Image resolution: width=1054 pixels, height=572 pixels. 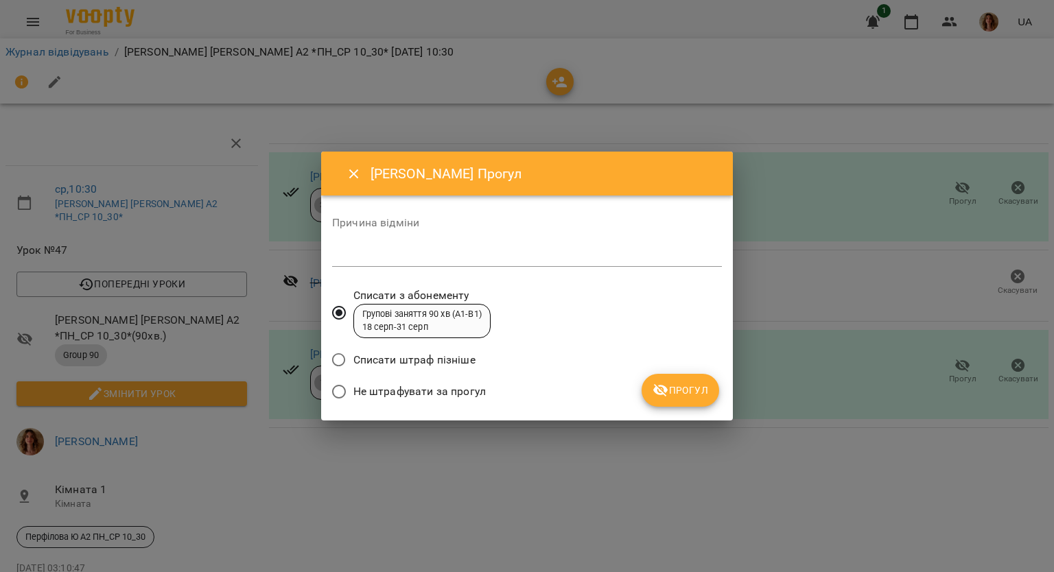 What do you see at coordinates (419, 392) in the screenshot?
I see `span: Не штрафувати за прогул` at bounding box center [419, 392].